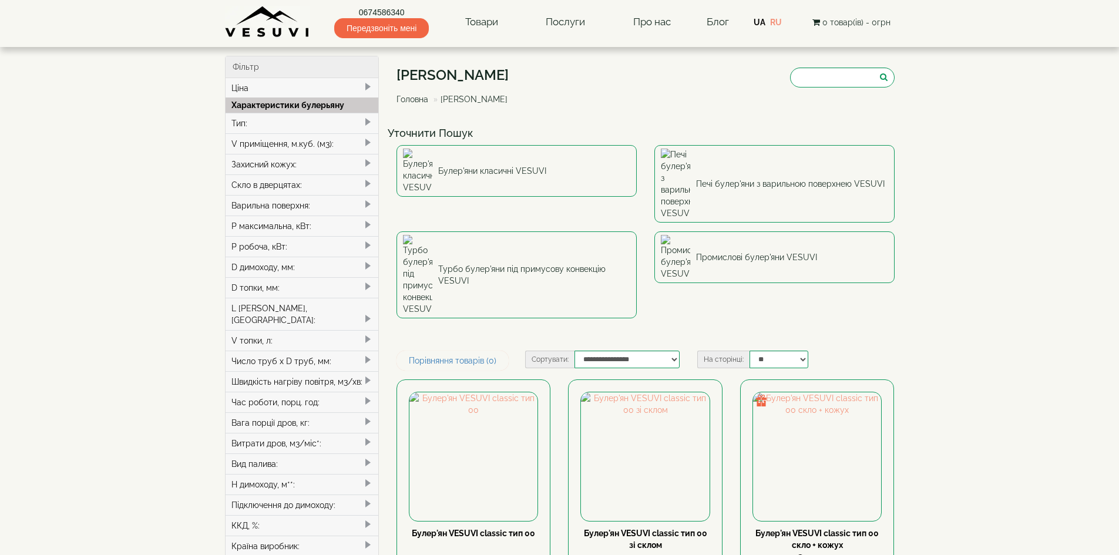  What do you see at coordinates (817, 539) in the screenshot?
I see `a: Булер'ян VESUVI classic тип 00 скло + кожух` at bounding box center [817, 539].